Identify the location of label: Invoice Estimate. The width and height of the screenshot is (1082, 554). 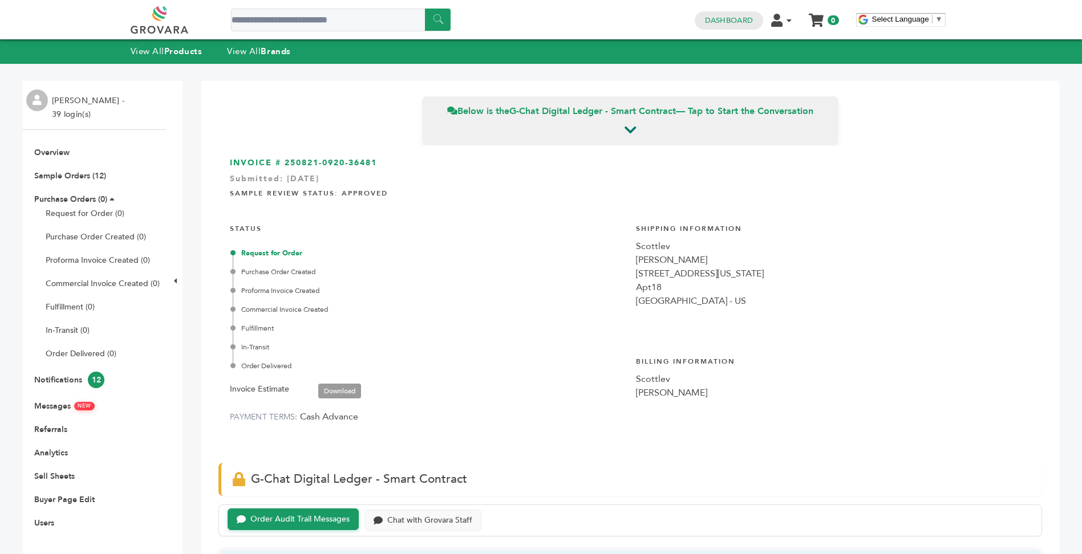
(259, 389).